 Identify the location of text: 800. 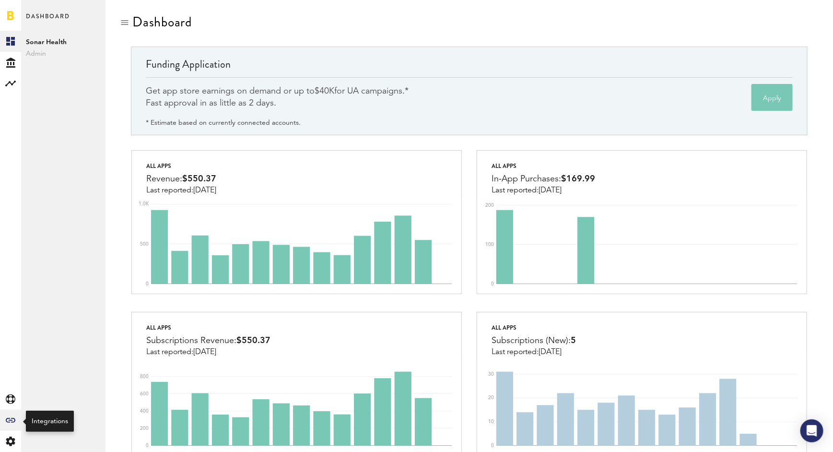
(144, 377).